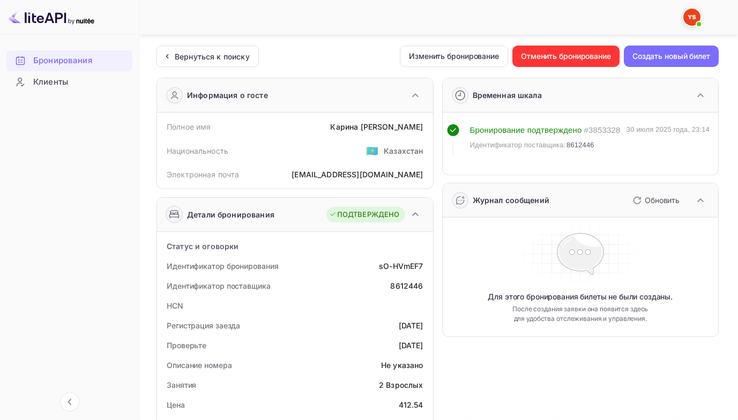 The image size is (738, 420). What do you see at coordinates (671, 56) in the screenshot?
I see `button: Создать новый билет` at bounding box center [671, 56].